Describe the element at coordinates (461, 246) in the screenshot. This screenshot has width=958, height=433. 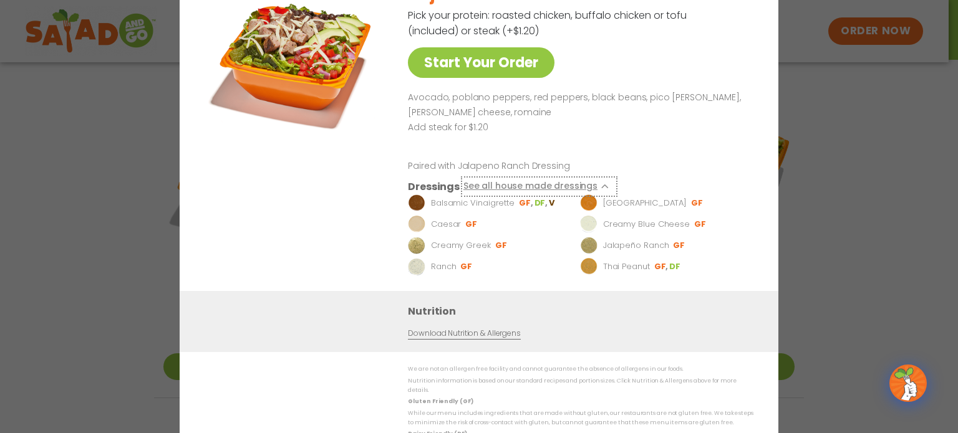
I see `p: Creamy Greek` at that location.